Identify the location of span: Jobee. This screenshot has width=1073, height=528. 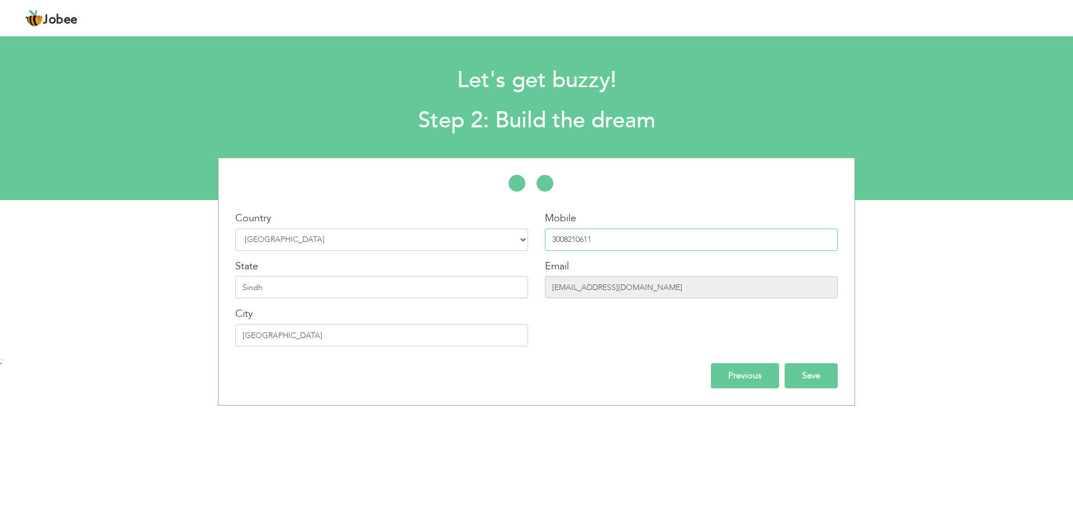
(60, 20).